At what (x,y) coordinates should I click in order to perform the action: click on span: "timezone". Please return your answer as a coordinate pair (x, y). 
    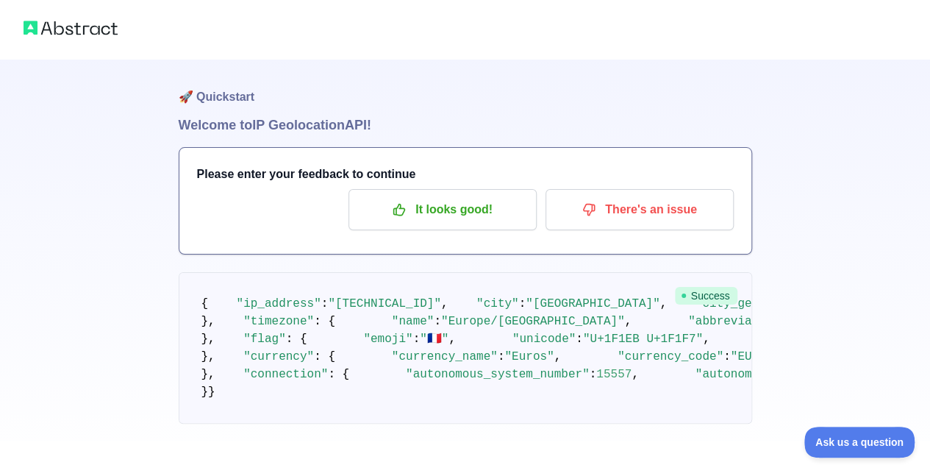
    Looking at the image, I should click on (279, 321).